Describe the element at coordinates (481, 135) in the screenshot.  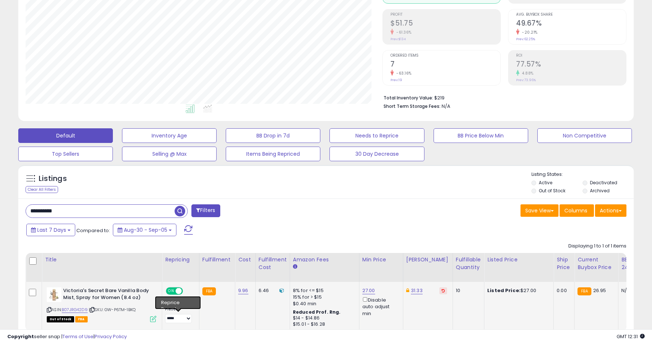
I see `button: BB Price Below Min` at that location.